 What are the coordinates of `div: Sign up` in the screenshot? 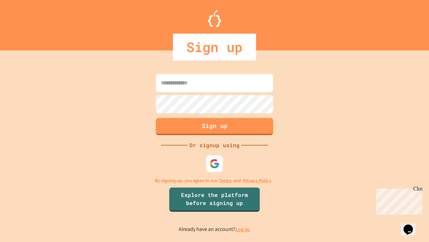 It's located at (215, 47).